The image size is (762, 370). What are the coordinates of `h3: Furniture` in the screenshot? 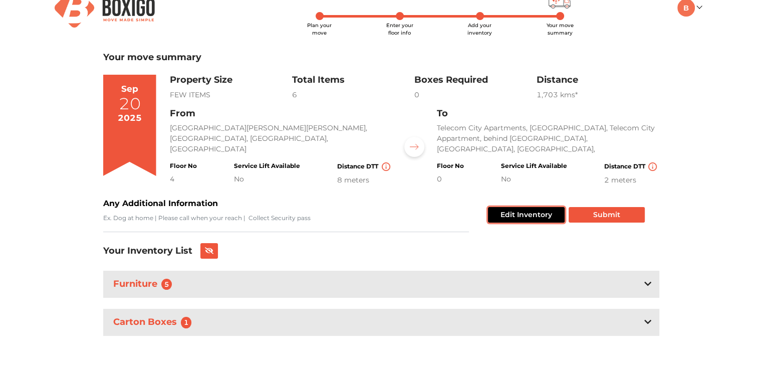 It's located at (145, 284).